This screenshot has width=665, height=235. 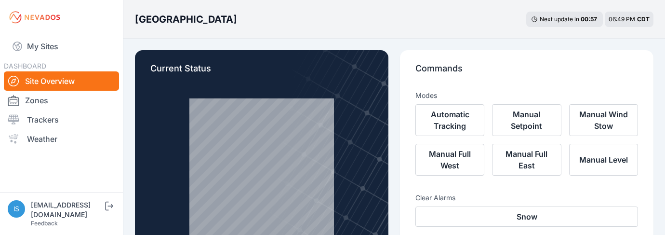 I want to click on img: Nevados, so click(x=35, y=17).